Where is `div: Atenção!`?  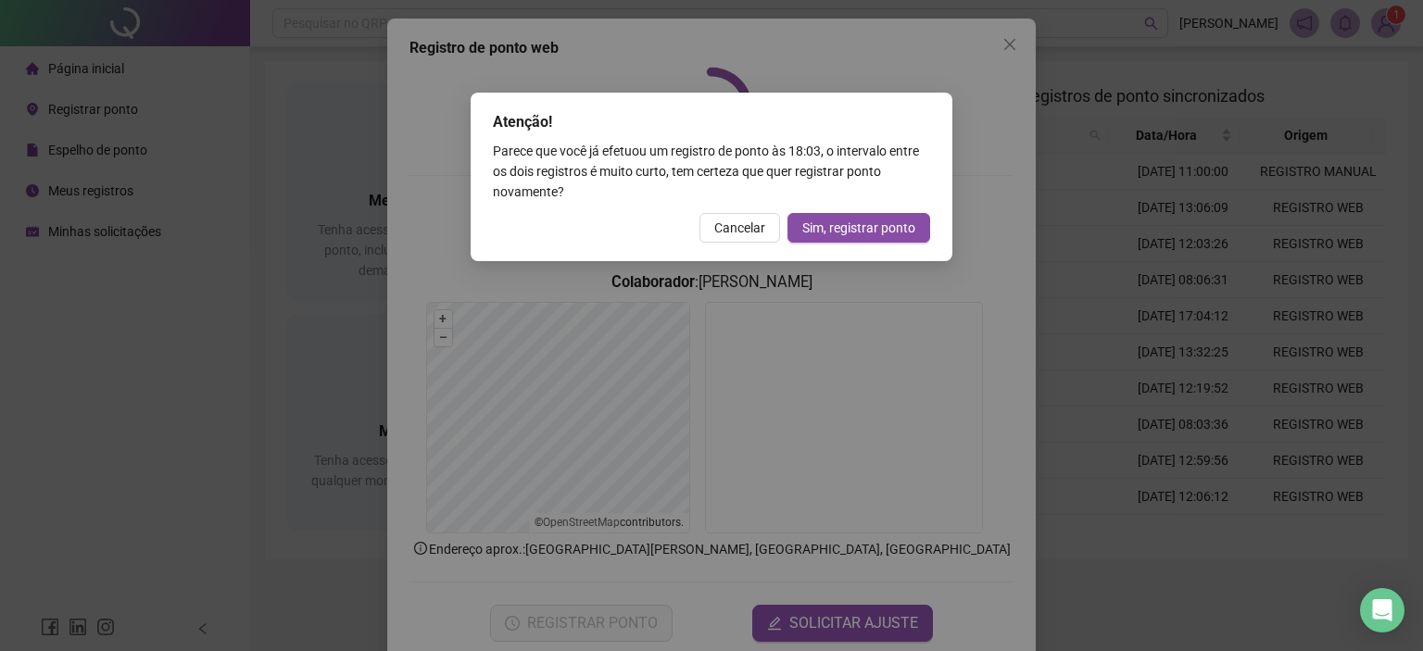 div: Atenção! is located at coordinates (711, 122).